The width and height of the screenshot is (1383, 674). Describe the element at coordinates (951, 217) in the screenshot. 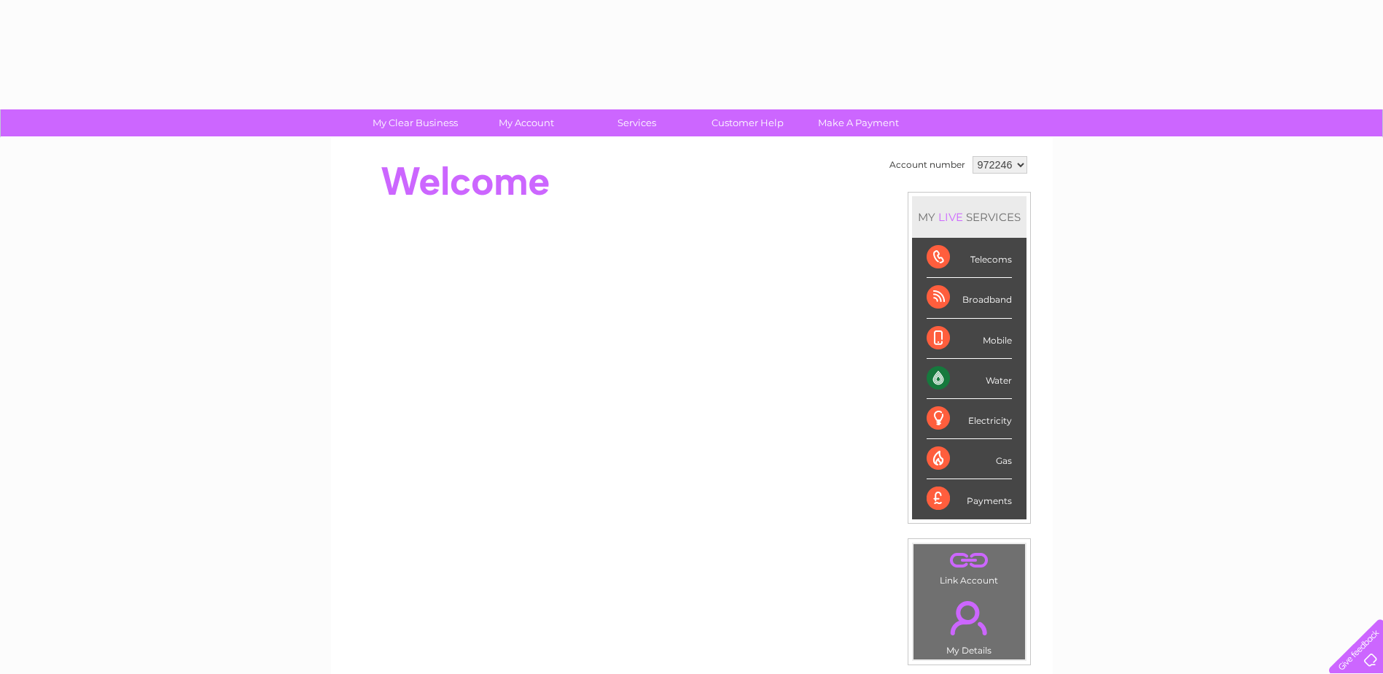

I see `div: LIVE` at that location.